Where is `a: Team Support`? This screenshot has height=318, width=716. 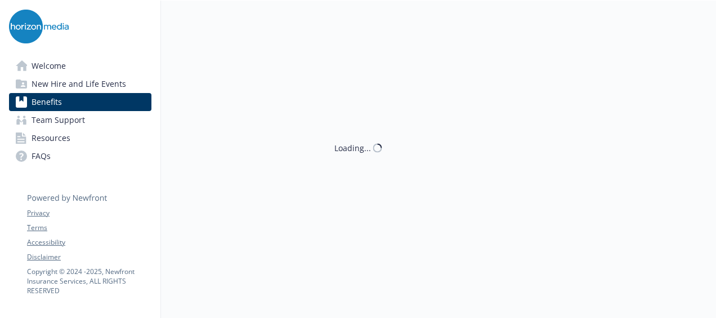
a: Team Support is located at coordinates (80, 120).